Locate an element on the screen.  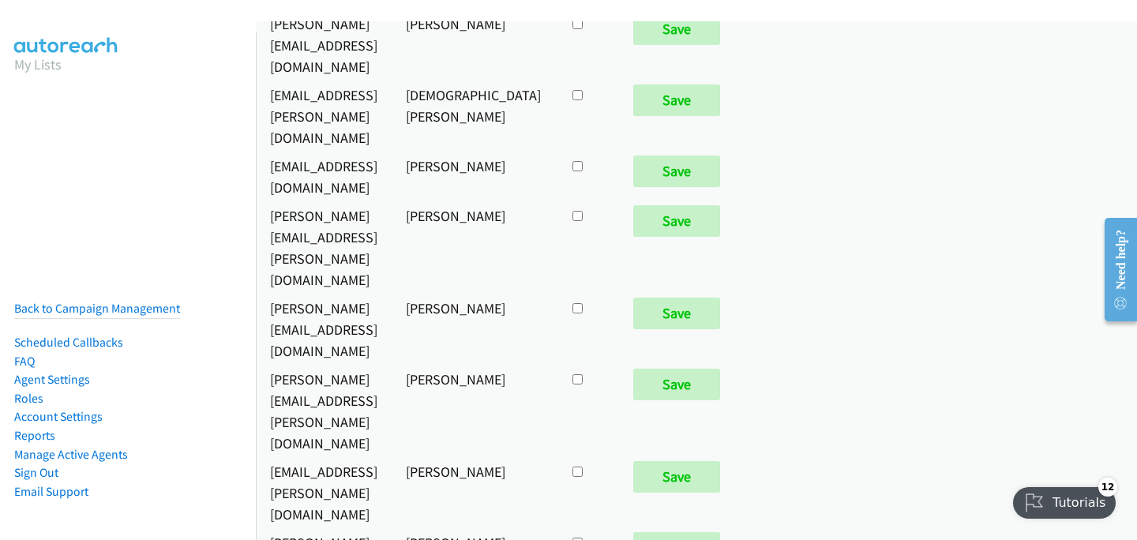
div: Need help? is located at coordinates (28, 53).